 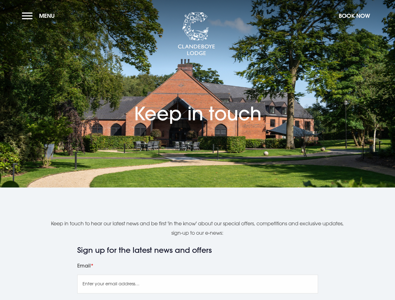 What do you see at coordinates (197, 228) in the screenshot?
I see `p: Keep in touch to hear our latest news and be first 'in the know' about our special offers, compet...` at bounding box center [197, 228].